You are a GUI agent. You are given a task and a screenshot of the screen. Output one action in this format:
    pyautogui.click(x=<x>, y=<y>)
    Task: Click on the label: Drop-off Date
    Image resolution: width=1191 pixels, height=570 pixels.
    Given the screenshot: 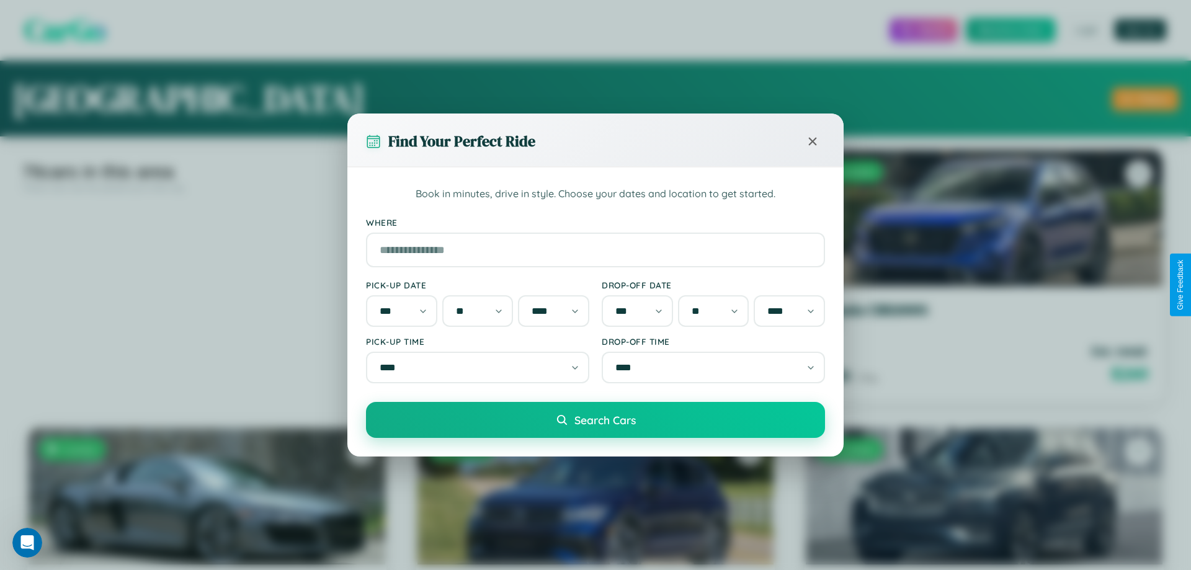 What is the action you would take?
    pyautogui.click(x=714, y=285)
    